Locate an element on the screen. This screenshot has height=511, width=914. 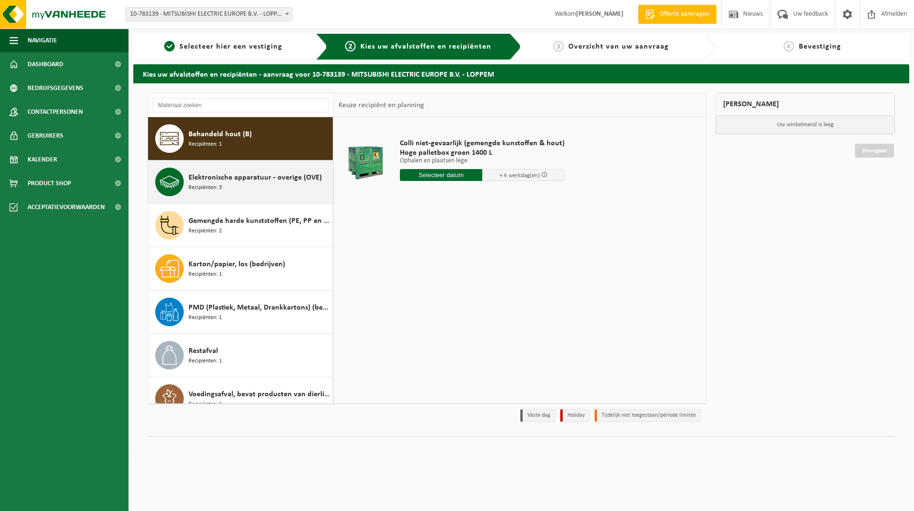
span: Kalender is located at coordinates (42, 160).